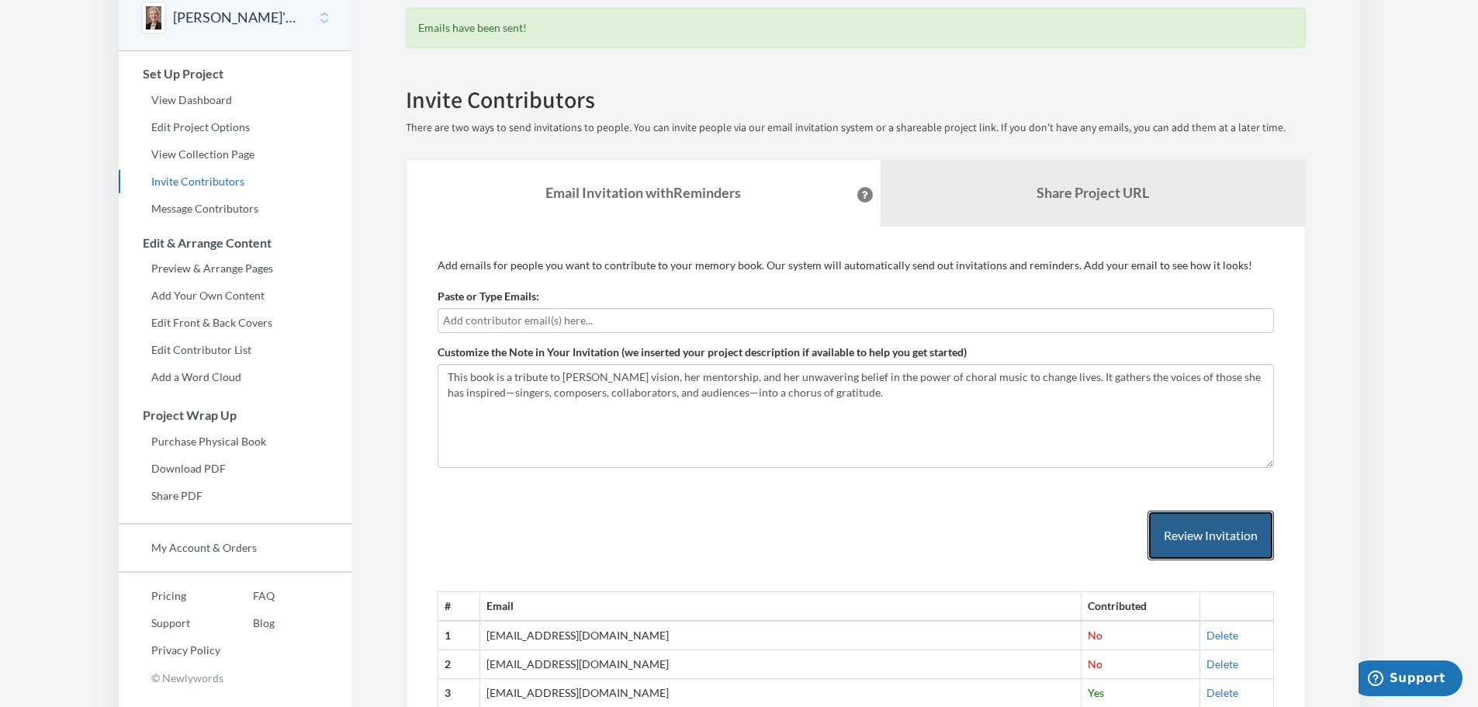  What do you see at coordinates (702, 352) in the screenshot?
I see `label: Customize the Note in Your Invitation (we inserted your project description if available to help ...` at bounding box center [702, 352].